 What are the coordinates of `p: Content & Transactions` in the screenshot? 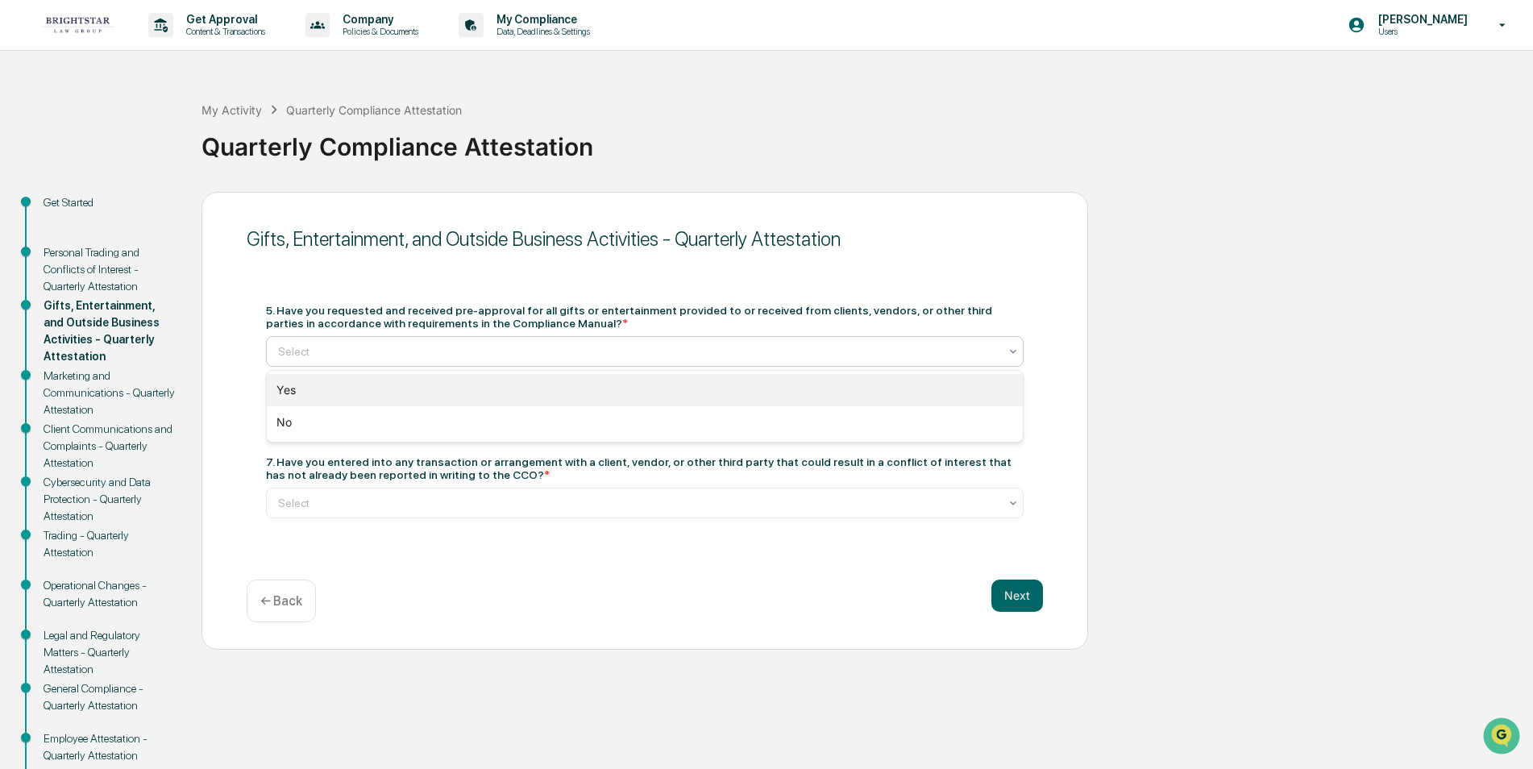 It's located at (223, 31).